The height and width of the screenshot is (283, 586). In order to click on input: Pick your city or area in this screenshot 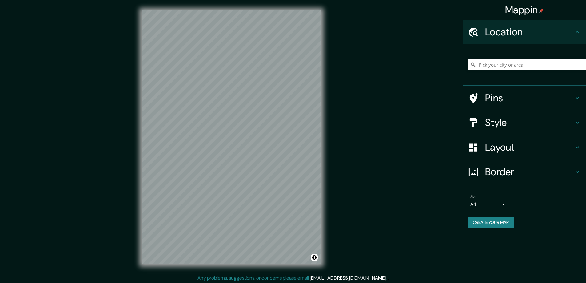, I will do `click(527, 65)`.